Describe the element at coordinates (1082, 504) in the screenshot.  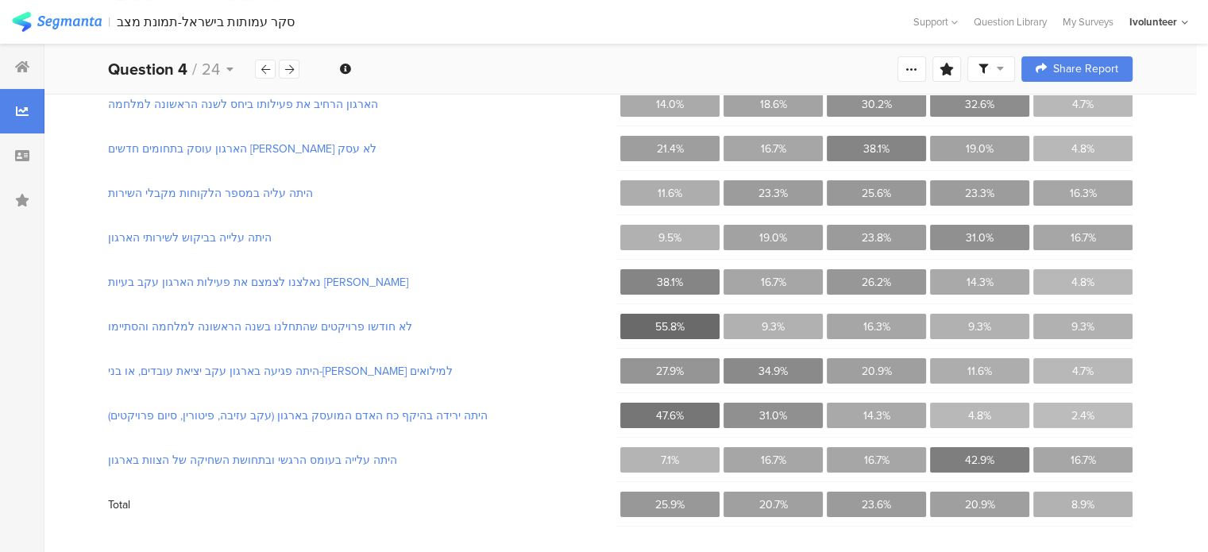
I see `span: 8.9%` at that location.